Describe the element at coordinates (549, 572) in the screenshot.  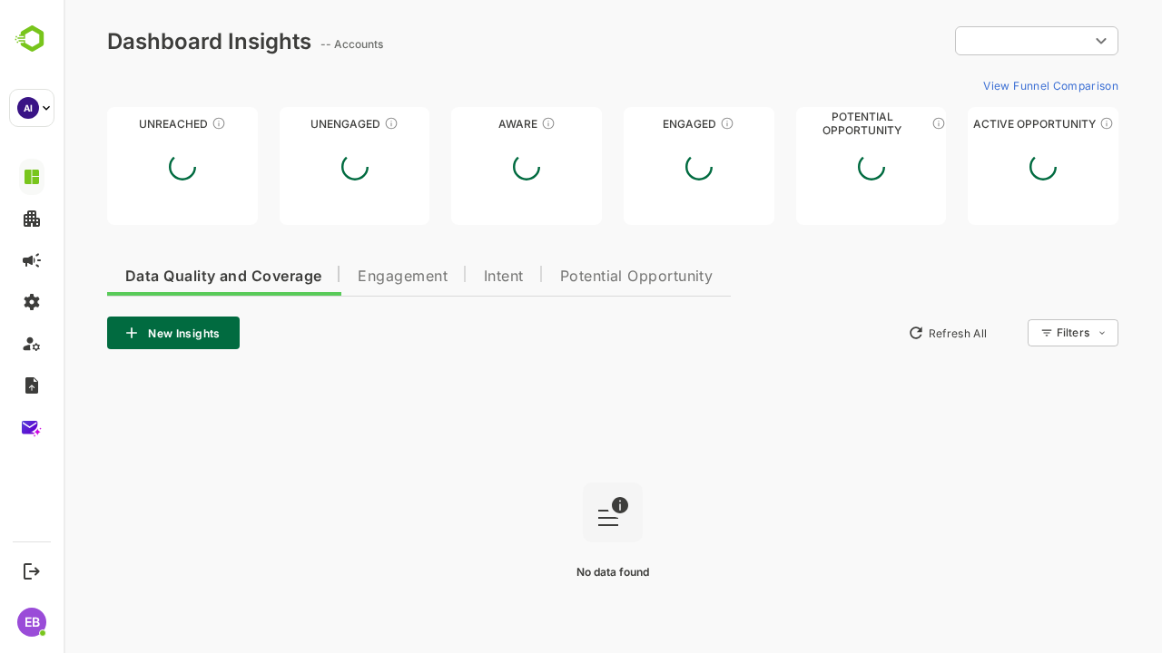
I see `span: No data found` at that location.